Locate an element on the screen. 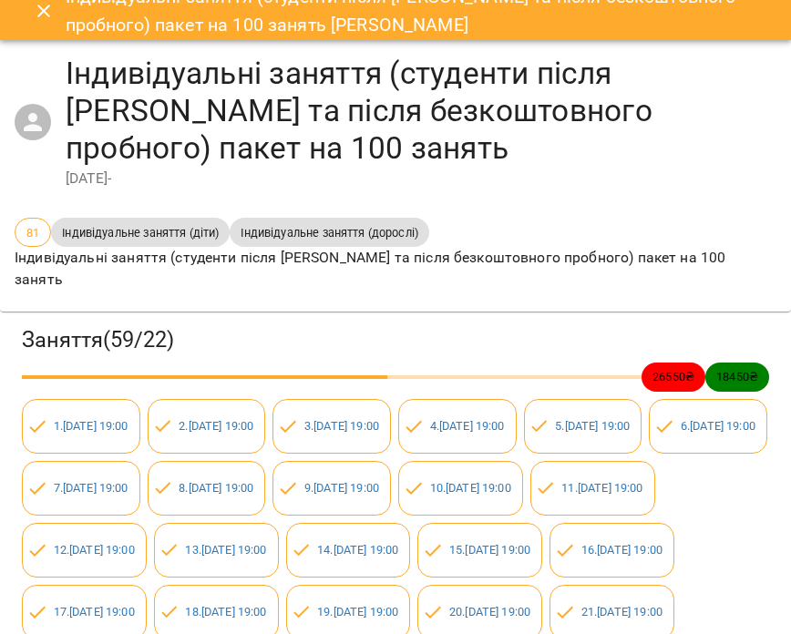 Image resolution: width=791 pixels, height=634 pixels. span: Індивідуальне заняття (дорослі) is located at coordinates (329, 232).